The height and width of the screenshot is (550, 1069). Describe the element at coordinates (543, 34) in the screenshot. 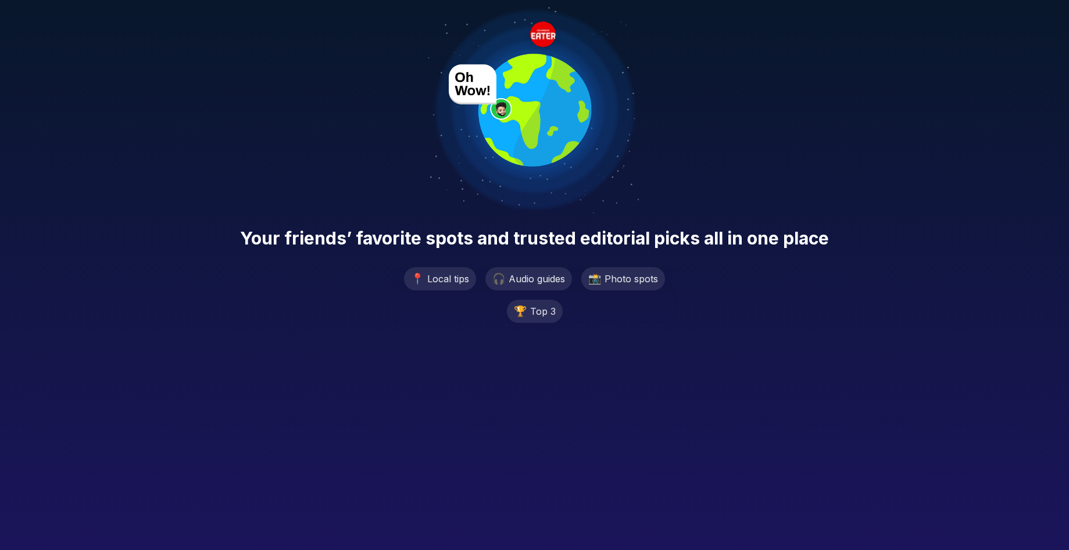

I see `img: Eater logo` at that location.